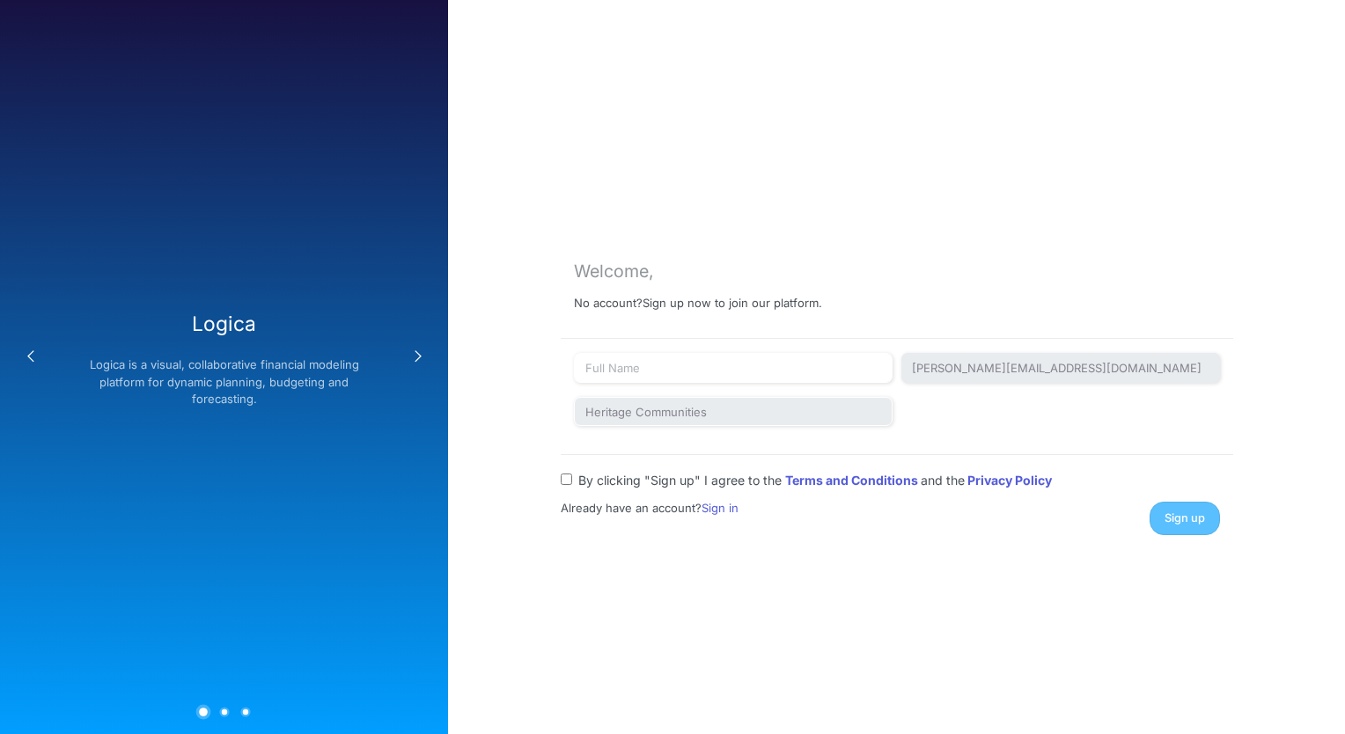 This screenshot has height=734, width=1345. I want to click on label: By clicking "Sign up" I agree to the and the, so click(815, 480).